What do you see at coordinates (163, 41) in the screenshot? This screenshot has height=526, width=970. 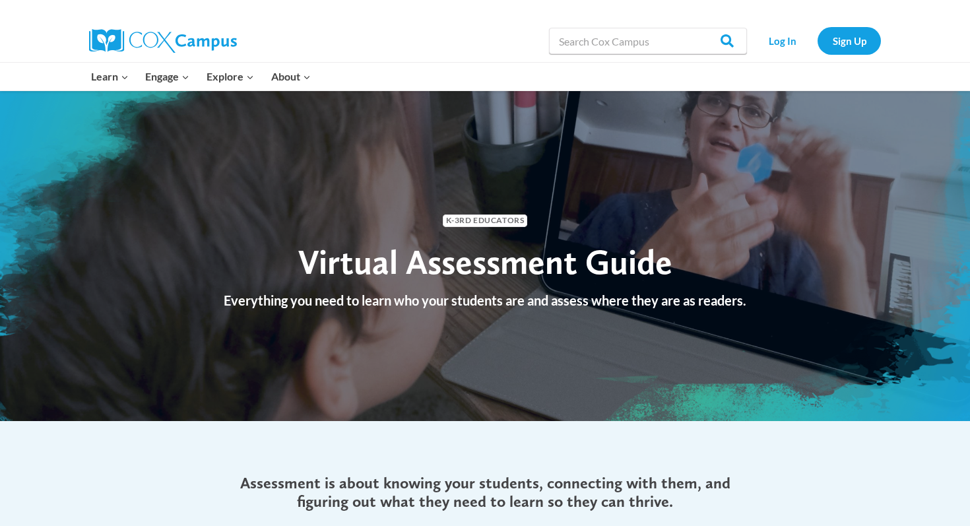 I see `img: Cox Campus` at bounding box center [163, 41].